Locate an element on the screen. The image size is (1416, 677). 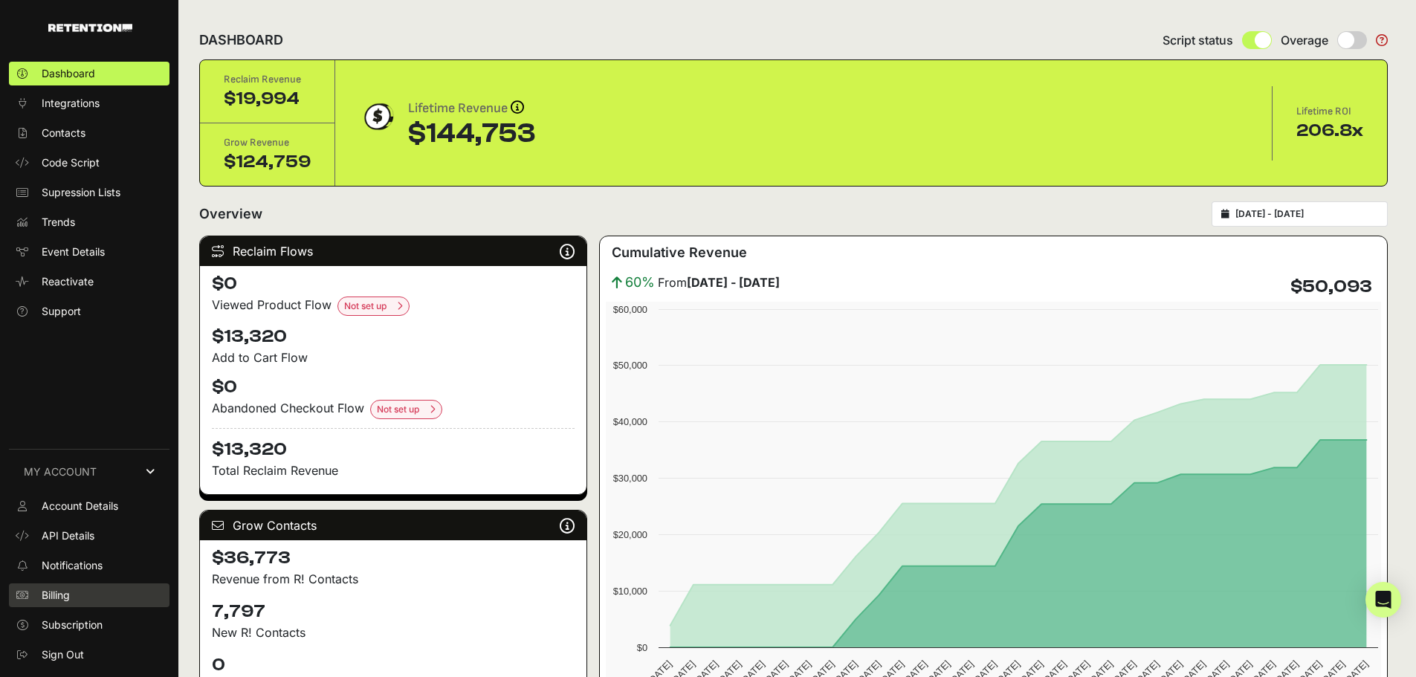
div: $19,994 is located at coordinates (267, 99).